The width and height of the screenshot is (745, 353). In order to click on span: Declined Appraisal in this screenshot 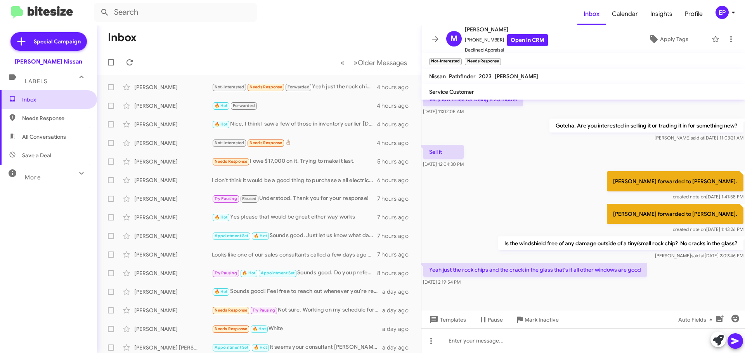, I will do `click(506, 50)`.